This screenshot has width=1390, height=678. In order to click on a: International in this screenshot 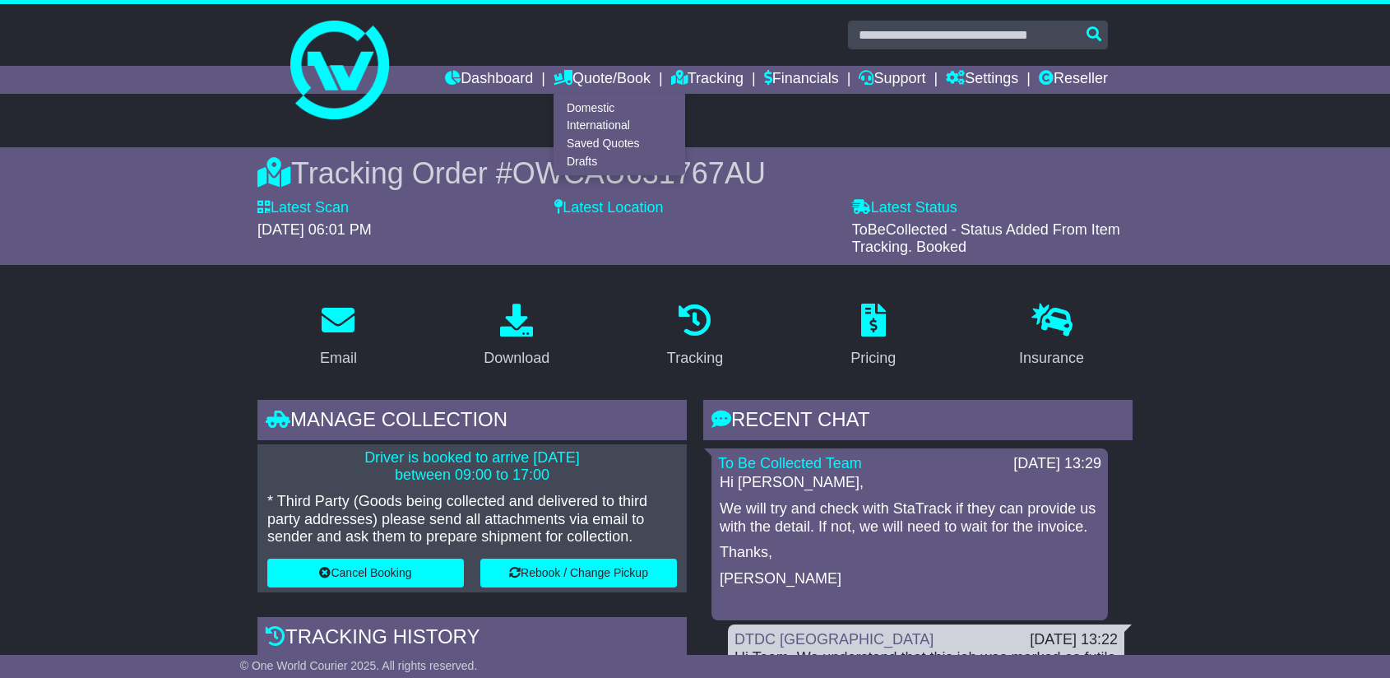, I will do `click(620, 126)`.